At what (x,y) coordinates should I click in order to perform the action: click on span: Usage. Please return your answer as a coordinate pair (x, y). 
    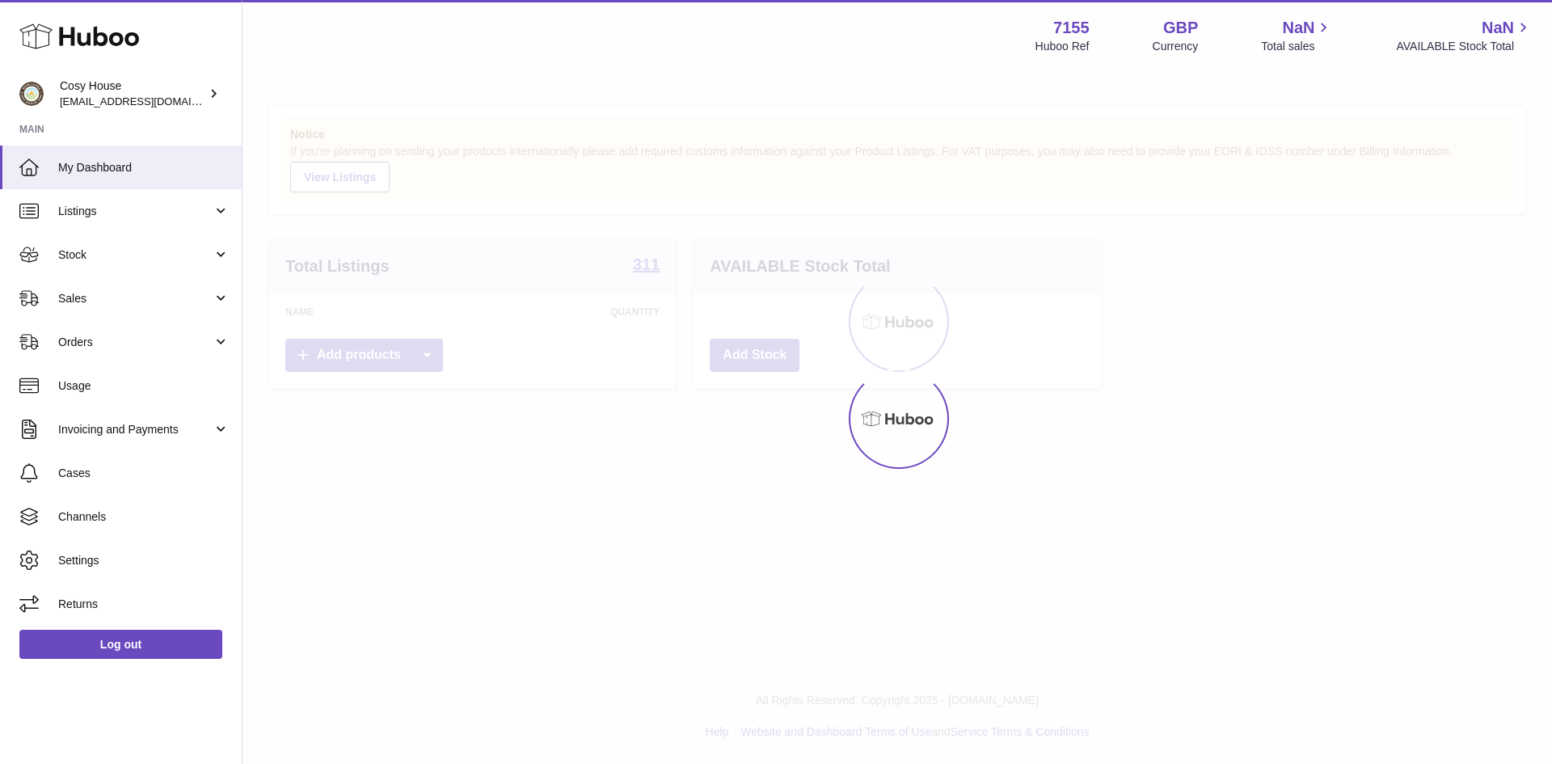
    Looking at the image, I should click on (144, 386).